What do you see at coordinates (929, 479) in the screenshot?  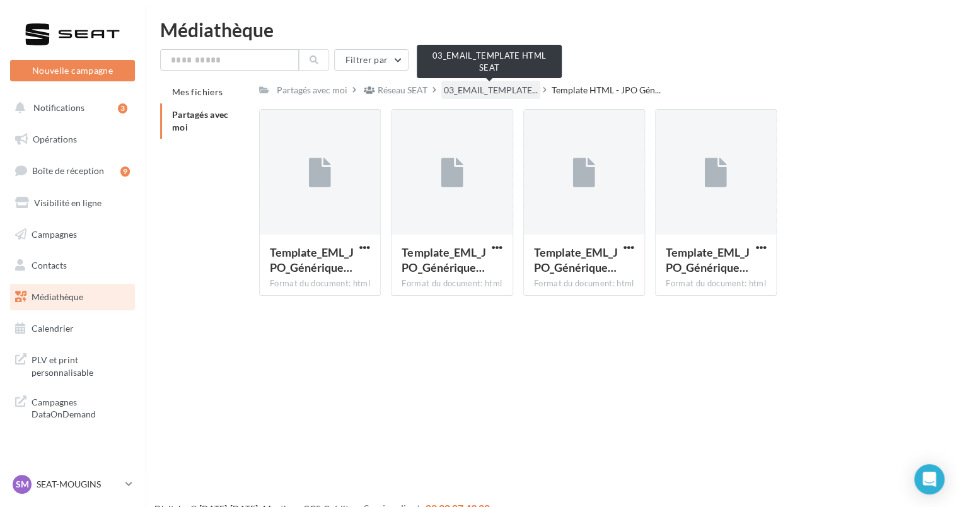 I see `div: Open Intercom Messenger` at bounding box center [929, 479].